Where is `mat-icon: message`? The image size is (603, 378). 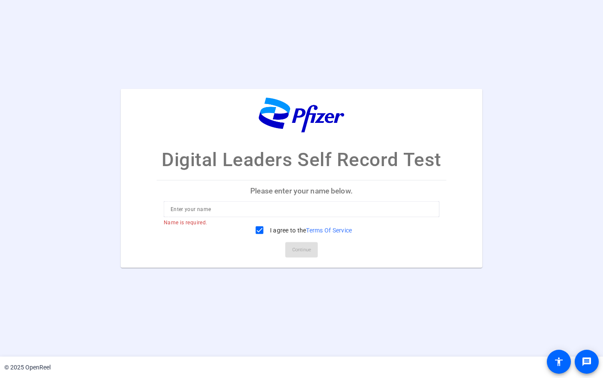
mat-icon: message is located at coordinates (586, 362).